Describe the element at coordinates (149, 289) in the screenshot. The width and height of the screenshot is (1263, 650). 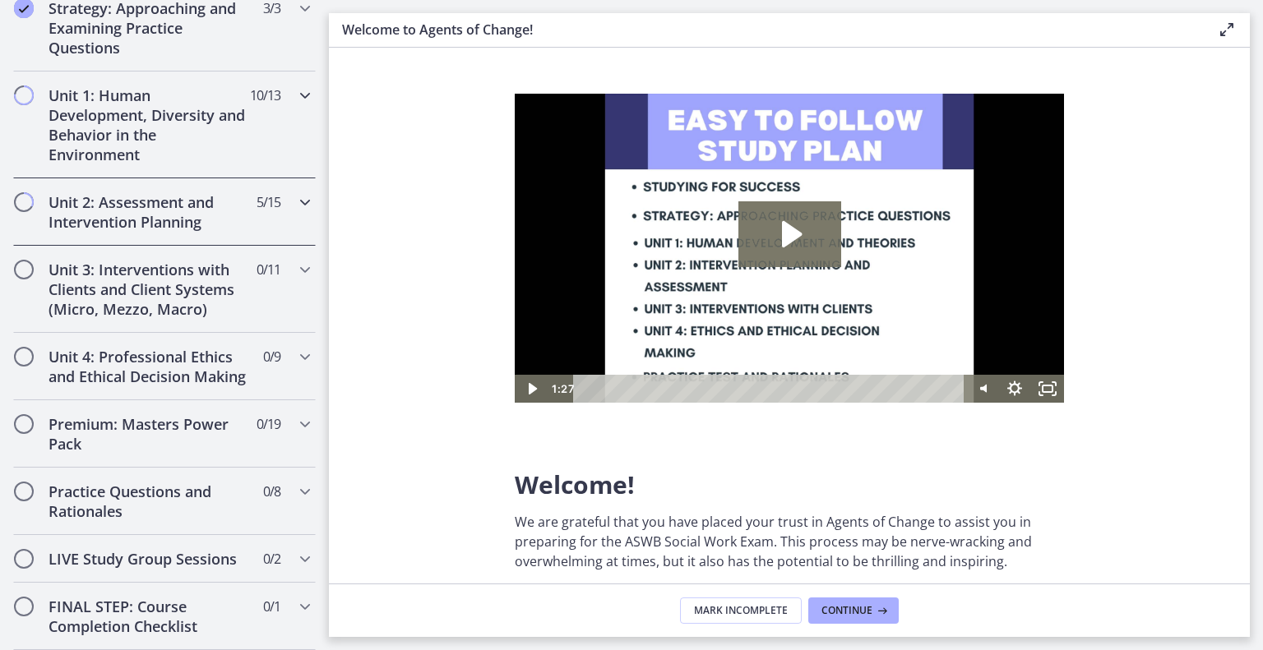
I see `h2: Unit 3: Interventions with Clients and Client Systems (Micro, Mezzo, Macro)` at that location.